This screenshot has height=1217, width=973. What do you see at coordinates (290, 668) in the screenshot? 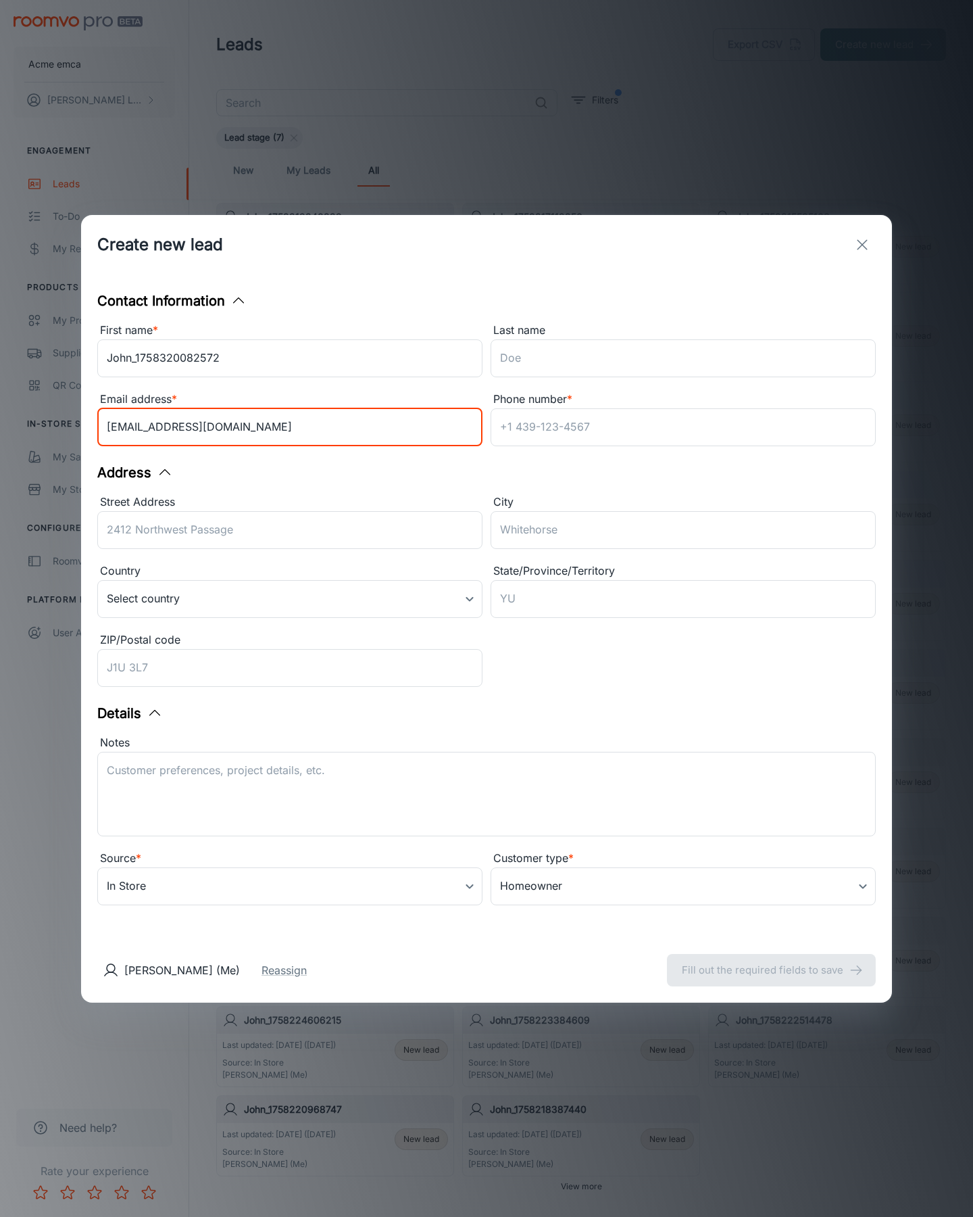
I see `input: J1U 3L7` at bounding box center [290, 668].